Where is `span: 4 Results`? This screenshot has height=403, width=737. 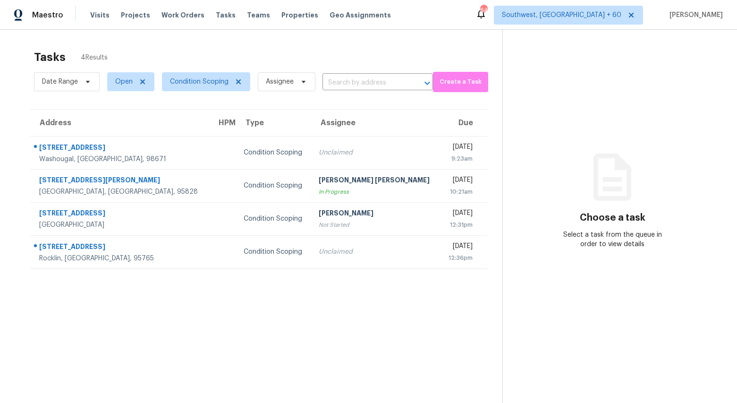
span: 4 Results is located at coordinates (94, 58).